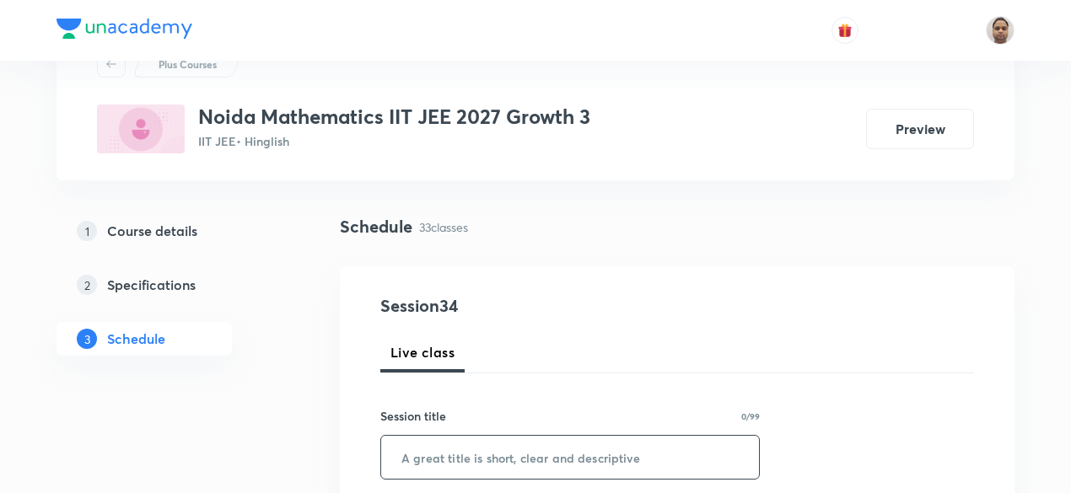  What do you see at coordinates (413, 416) in the screenshot?
I see `h6: Session title` at bounding box center [413, 416].